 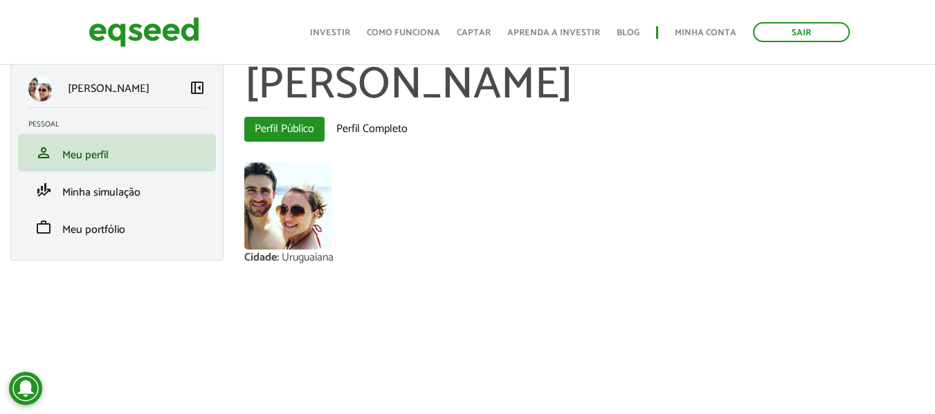 What do you see at coordinates (44, 153) in the screenshot?
I see `span: person` at bounding box center [44, 153].